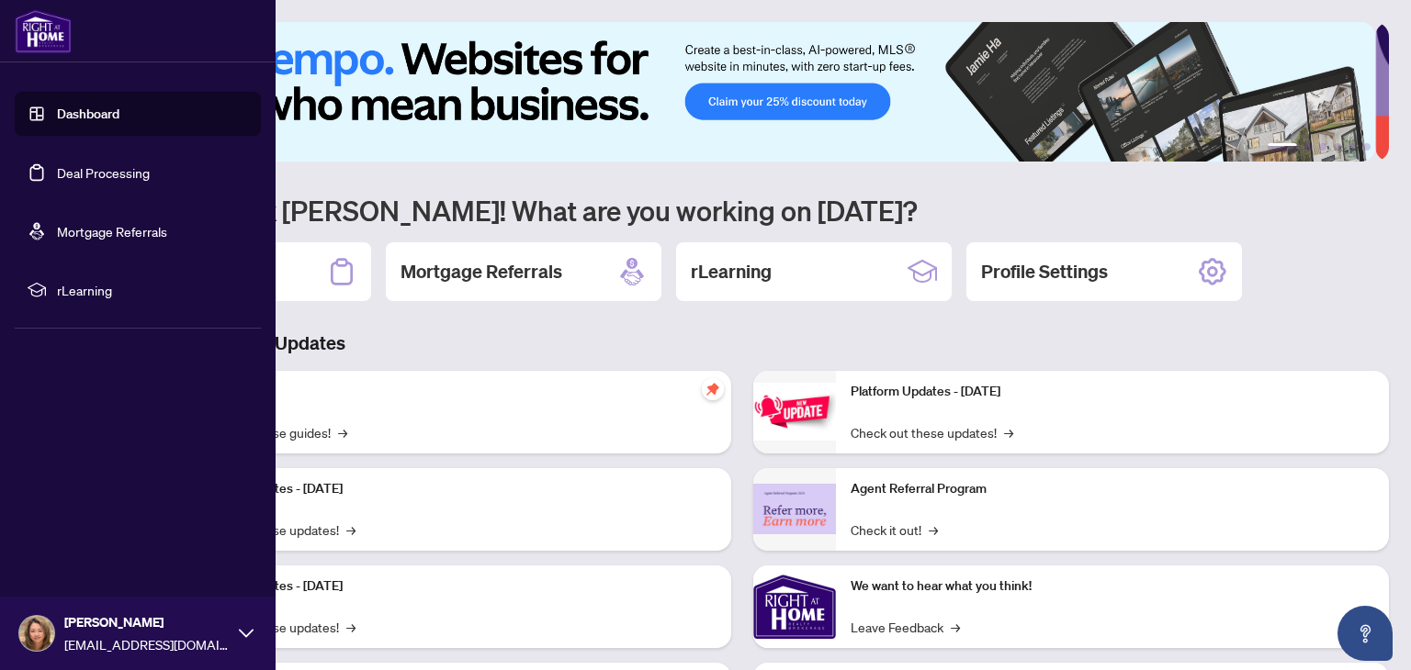  I want to click on a: Deal Processing, so click(103, 173).